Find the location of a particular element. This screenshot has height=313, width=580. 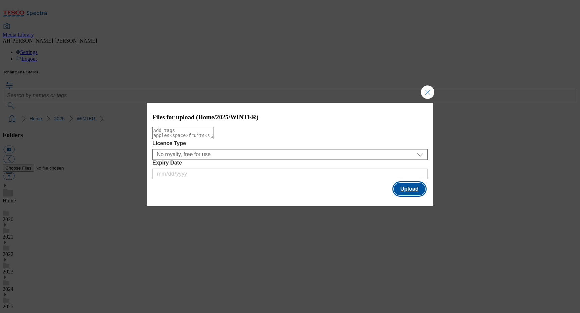

label: Licence Type is located at coordinates (290, 144).